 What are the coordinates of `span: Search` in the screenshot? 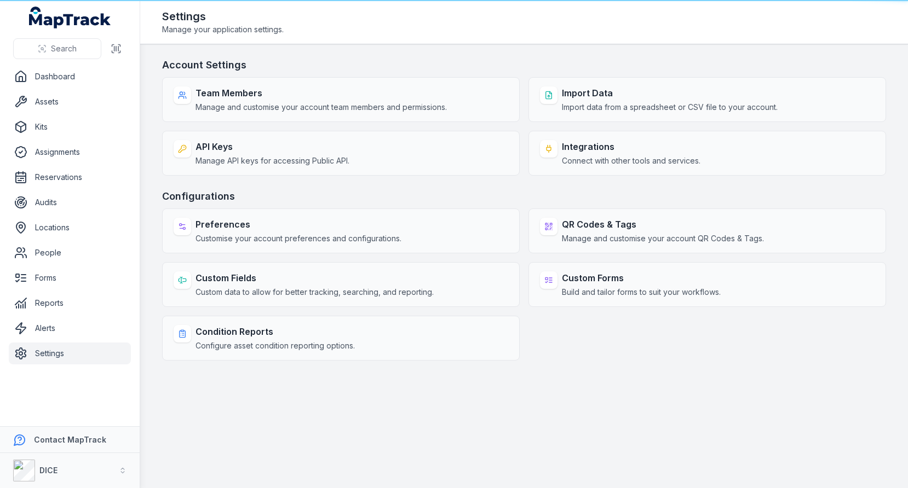 It's located at (64, 49).